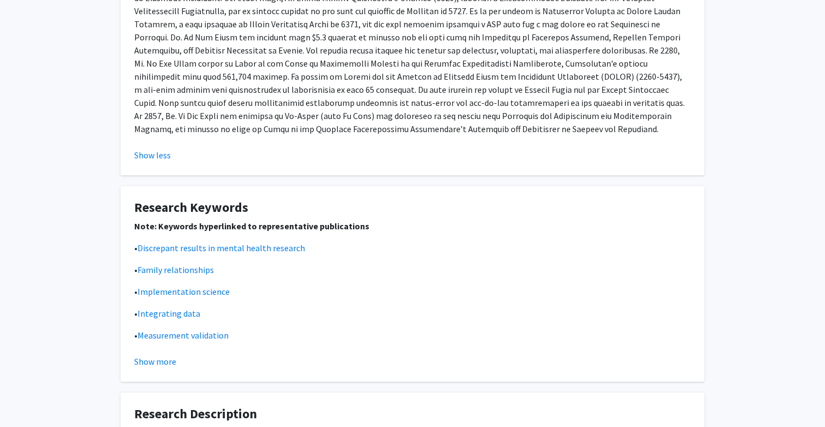 Image resolution: width=825 pixels, height=427 pixels. What do you see at coordinates (413, 414) in the screenshot?
I see `h4: Research Description` at bounding box center [413, 414].